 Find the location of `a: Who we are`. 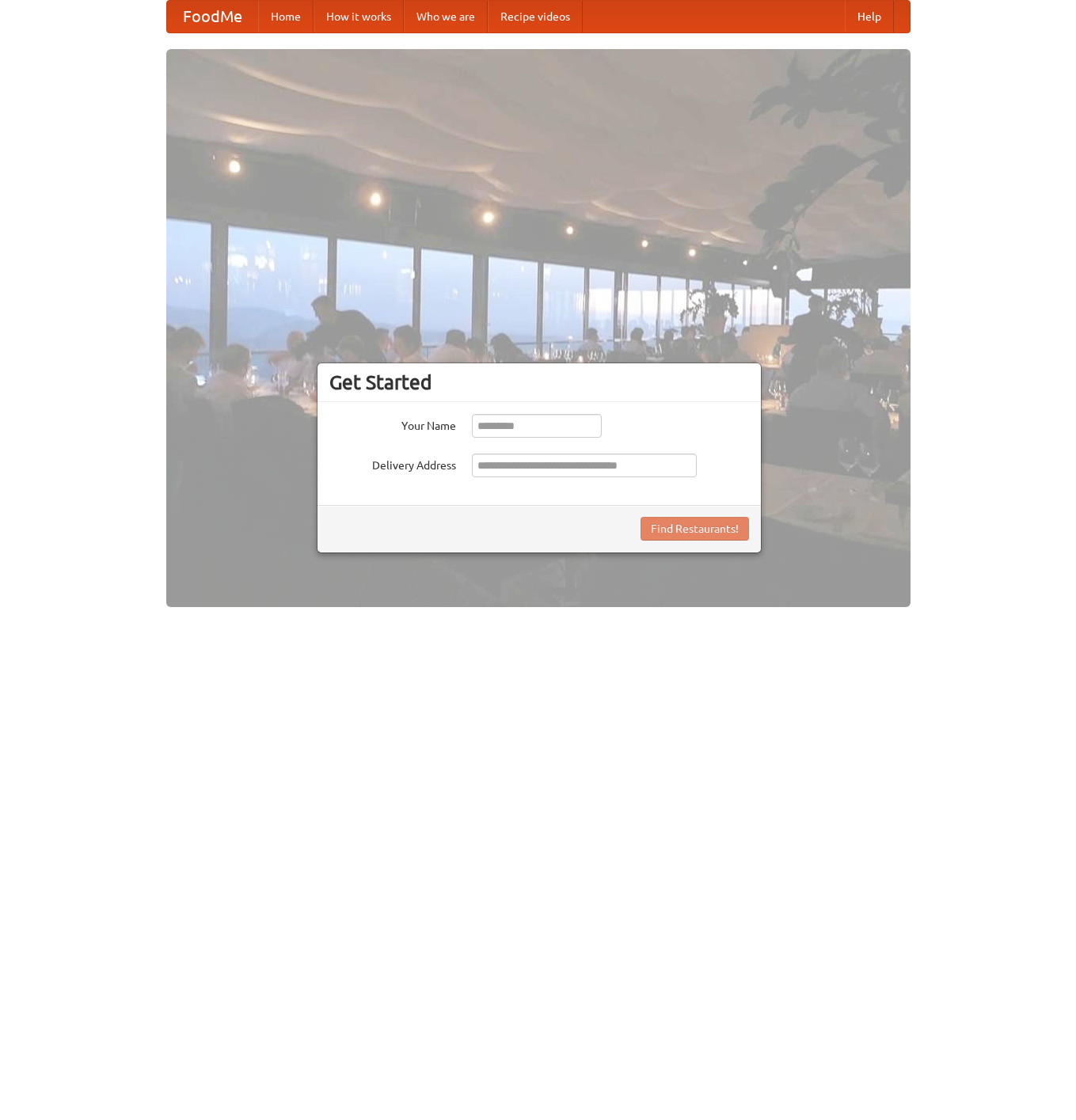

a: Who we are is located at coordinates (446, 17).